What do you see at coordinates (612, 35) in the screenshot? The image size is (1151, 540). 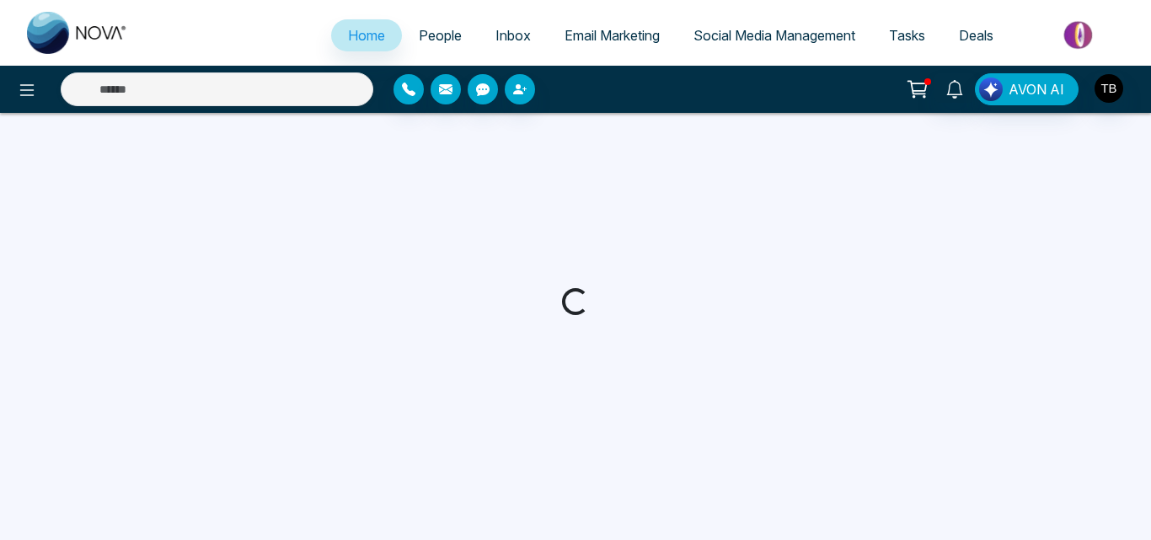 I see `span: Email Marketing` at bounding box center [612, 35].